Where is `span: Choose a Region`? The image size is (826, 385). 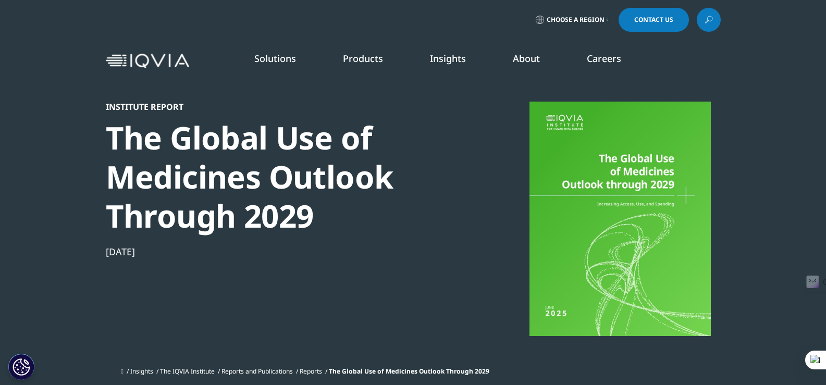
span: Choose a Region is located at coordinates (575, 20).